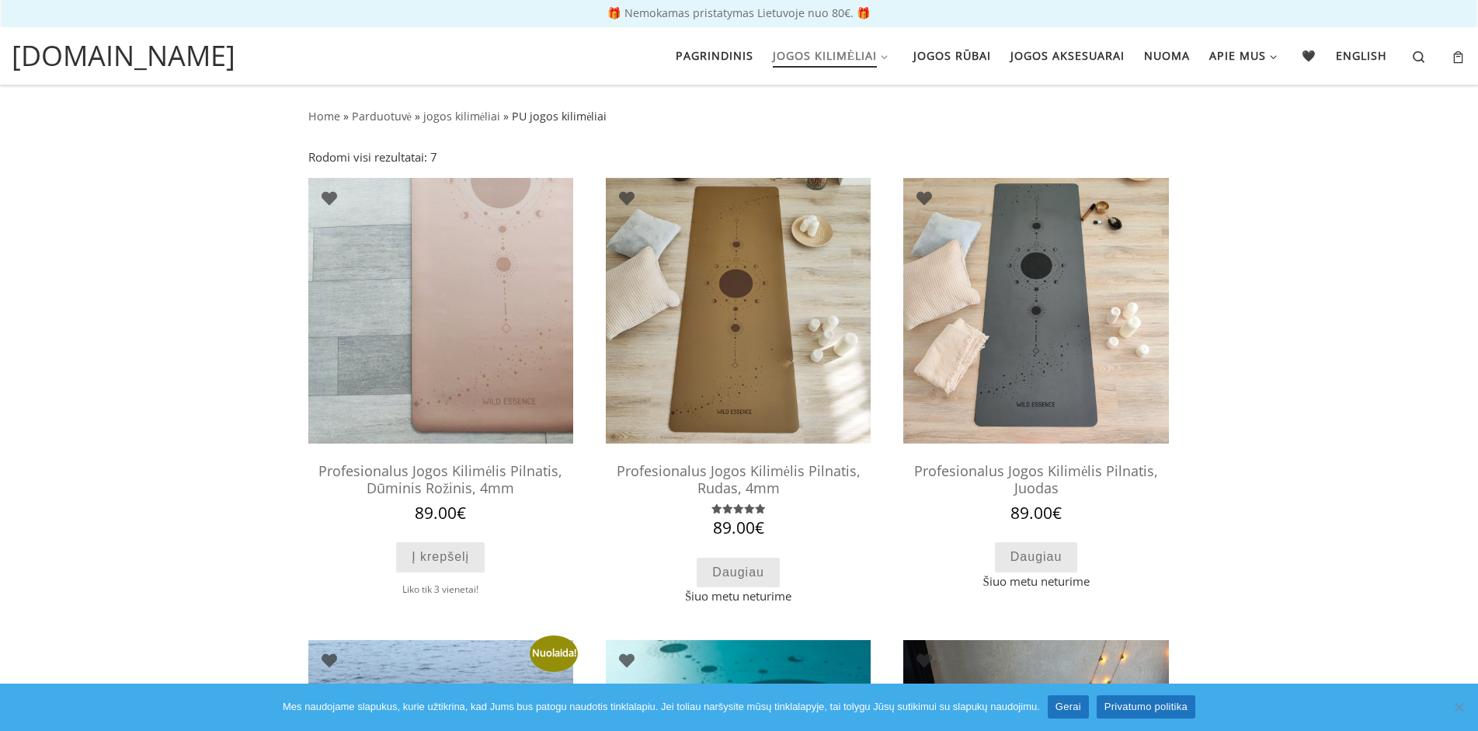  Describe the element at coordinates (661, 707) in the screenshot. I see `span: Mes naudojame slapukus, kurie užtikrina, kad Jums bus patogu naudotis tinklalapiu. Jei toliau nar...` at that location.